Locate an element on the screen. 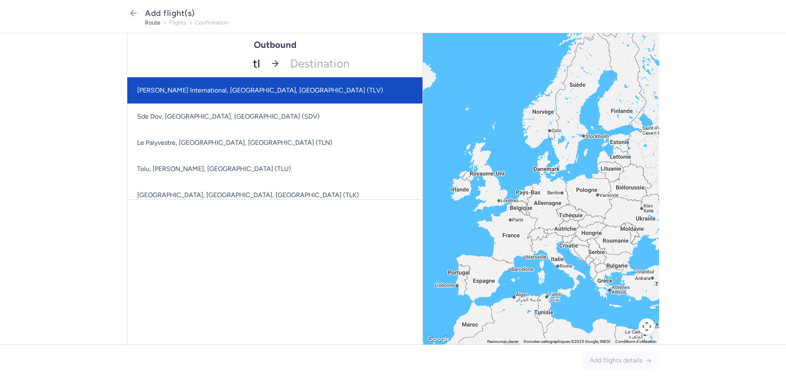  img: Google is located at coordinates (438, 339).